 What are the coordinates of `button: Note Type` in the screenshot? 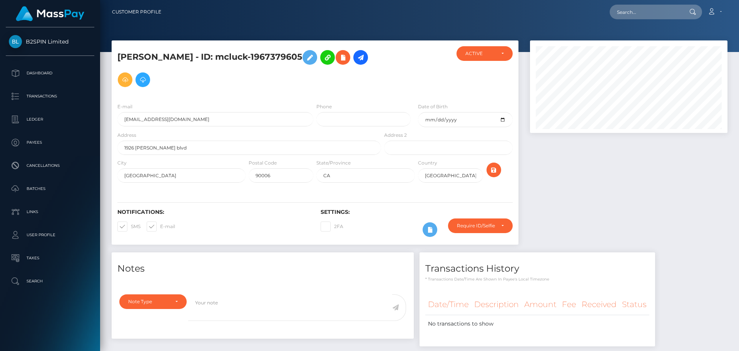 It's located at (153, 301).